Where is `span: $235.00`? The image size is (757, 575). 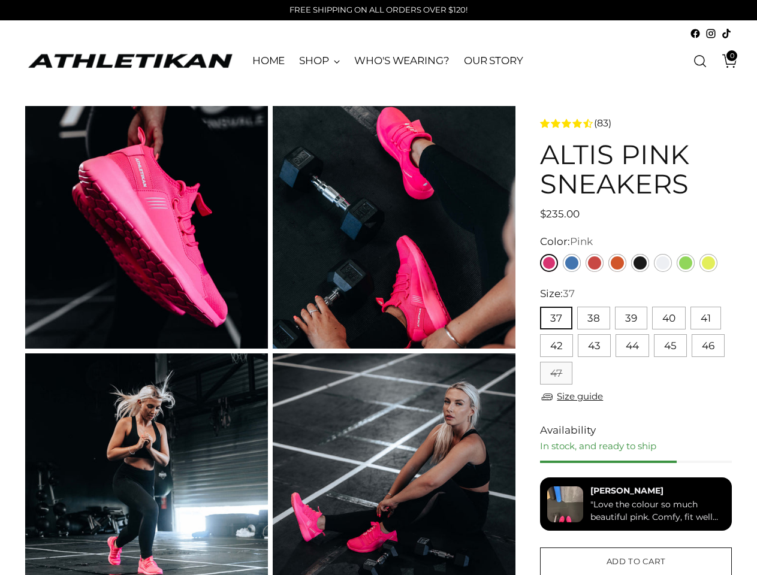 span: $235.00 is located at coordinates (560, 214).